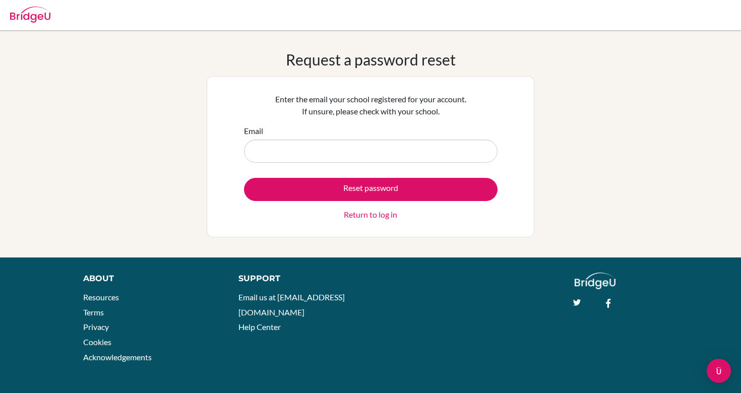 Image resolution: width=741 pixels, height=393 pixels. Describe the element at coordinates (718, 371) in the screenshot. I see `div: Open Intercom Messenger` at that location.